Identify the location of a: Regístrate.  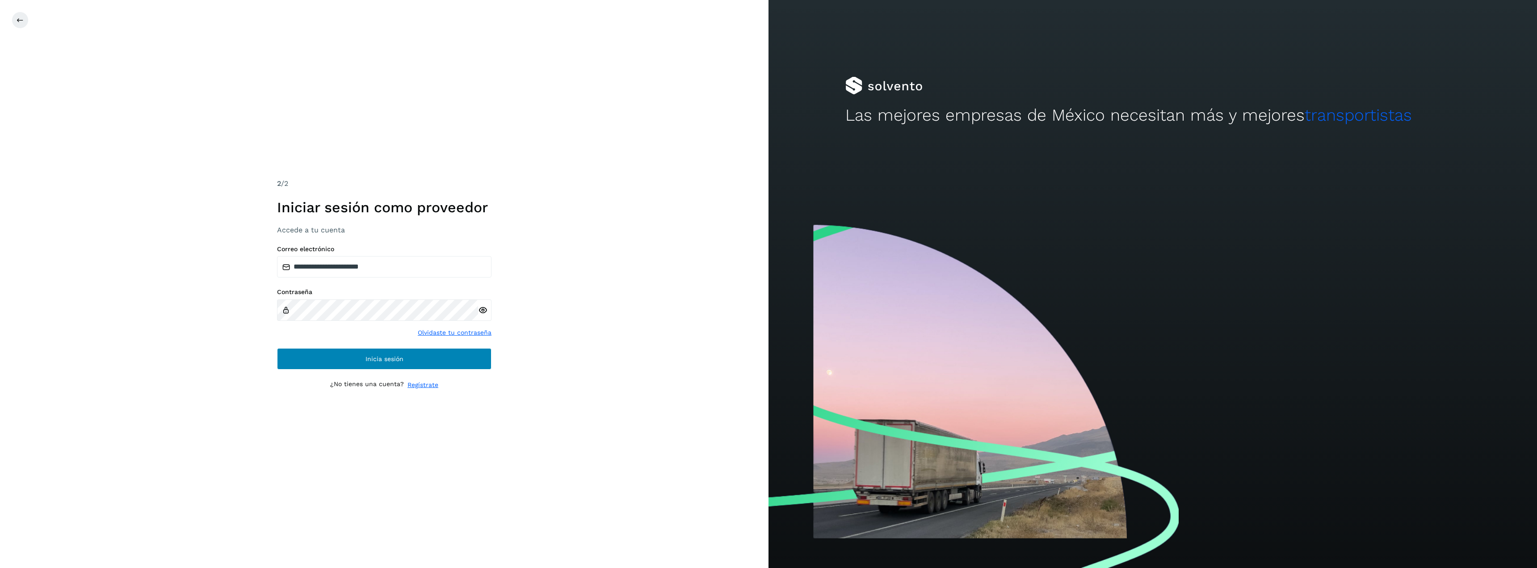
(423, 385).